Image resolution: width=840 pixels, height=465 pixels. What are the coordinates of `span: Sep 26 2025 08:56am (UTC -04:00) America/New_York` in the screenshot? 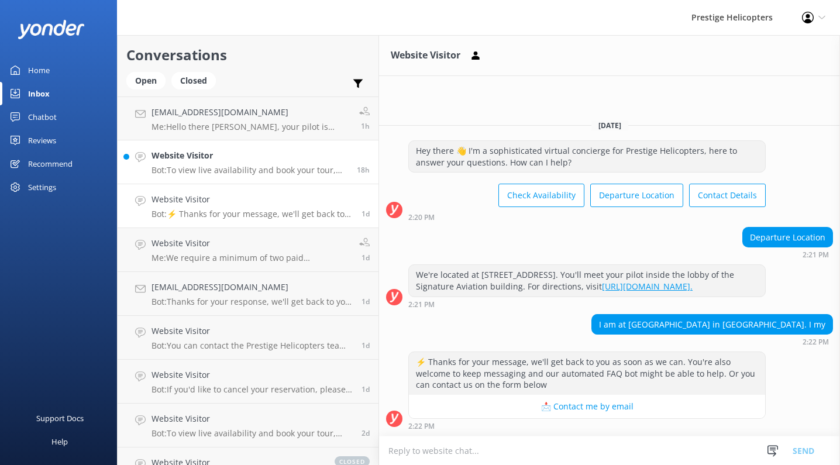 It's located at (366, 301).